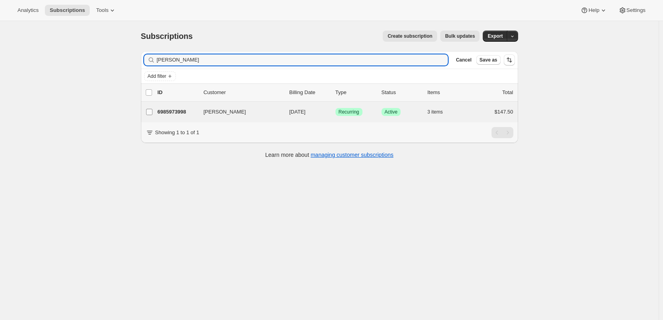  Describe the element at coordinates (309, 93) in the screenshot. I see `p: Billing Date` at that location.